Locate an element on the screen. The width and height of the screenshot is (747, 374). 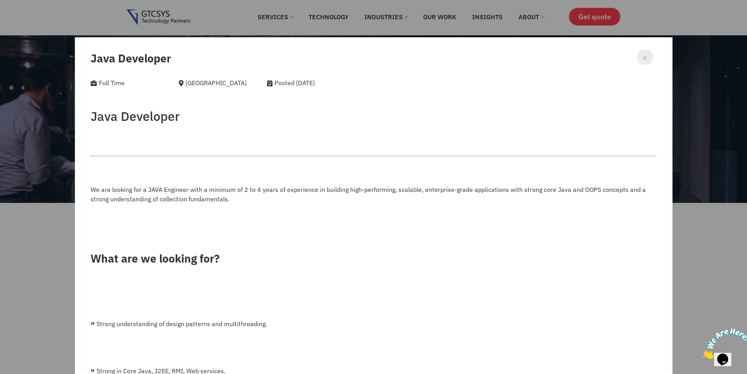
div: CloseChat attention grabber is located at coordinates (24, 18).